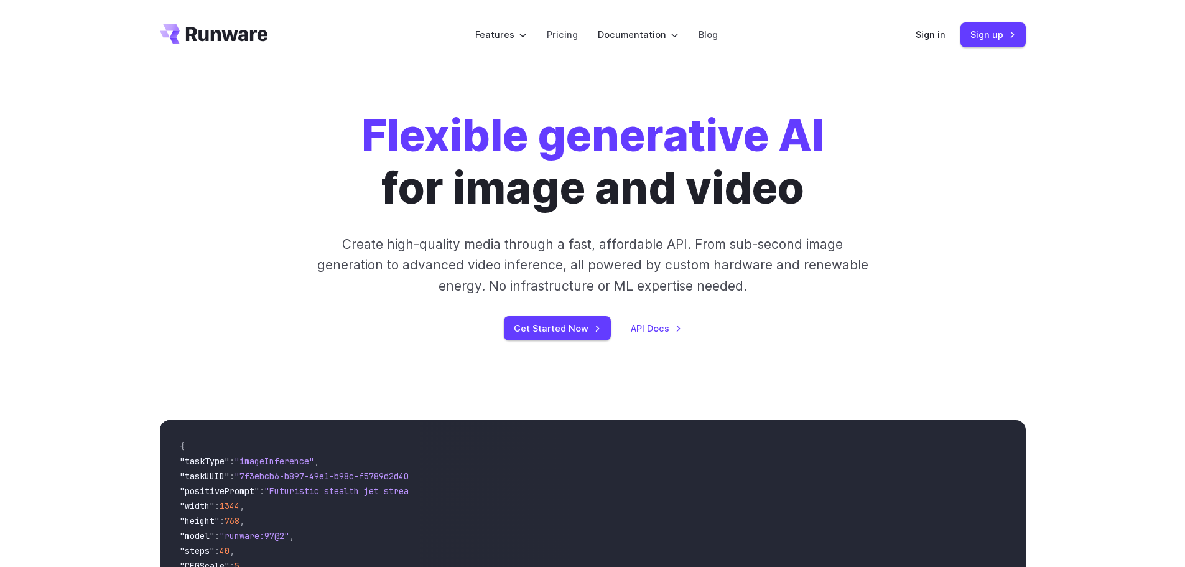 The width and height of the screenshot is (1185, 567). What do you see at coordinates (993, 34) in the screenshot?
I see `a: Sign up` at bounding box center [993, 34].